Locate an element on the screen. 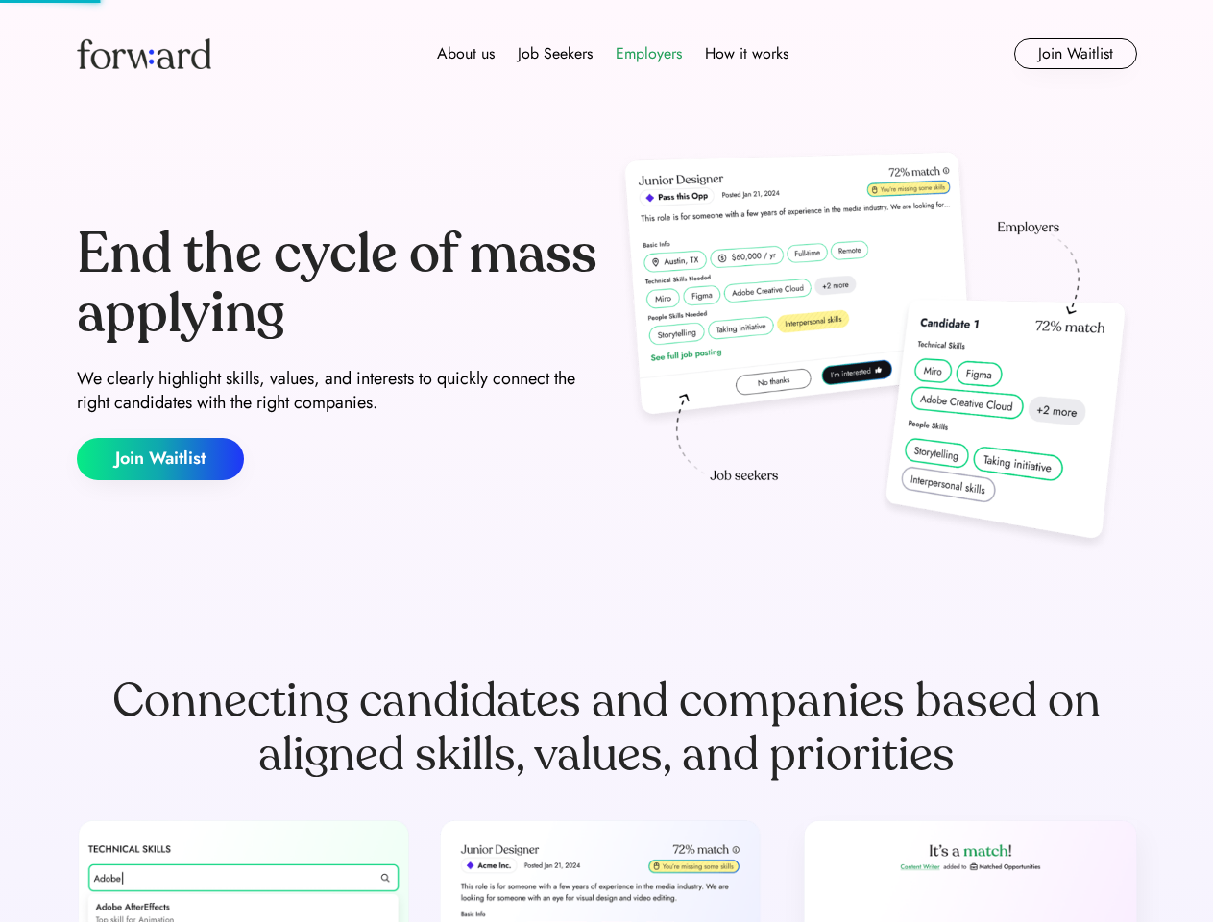 The height and width of the screenshot is (922, 1213). img: Forward logo is located at coordinates (144, 54).